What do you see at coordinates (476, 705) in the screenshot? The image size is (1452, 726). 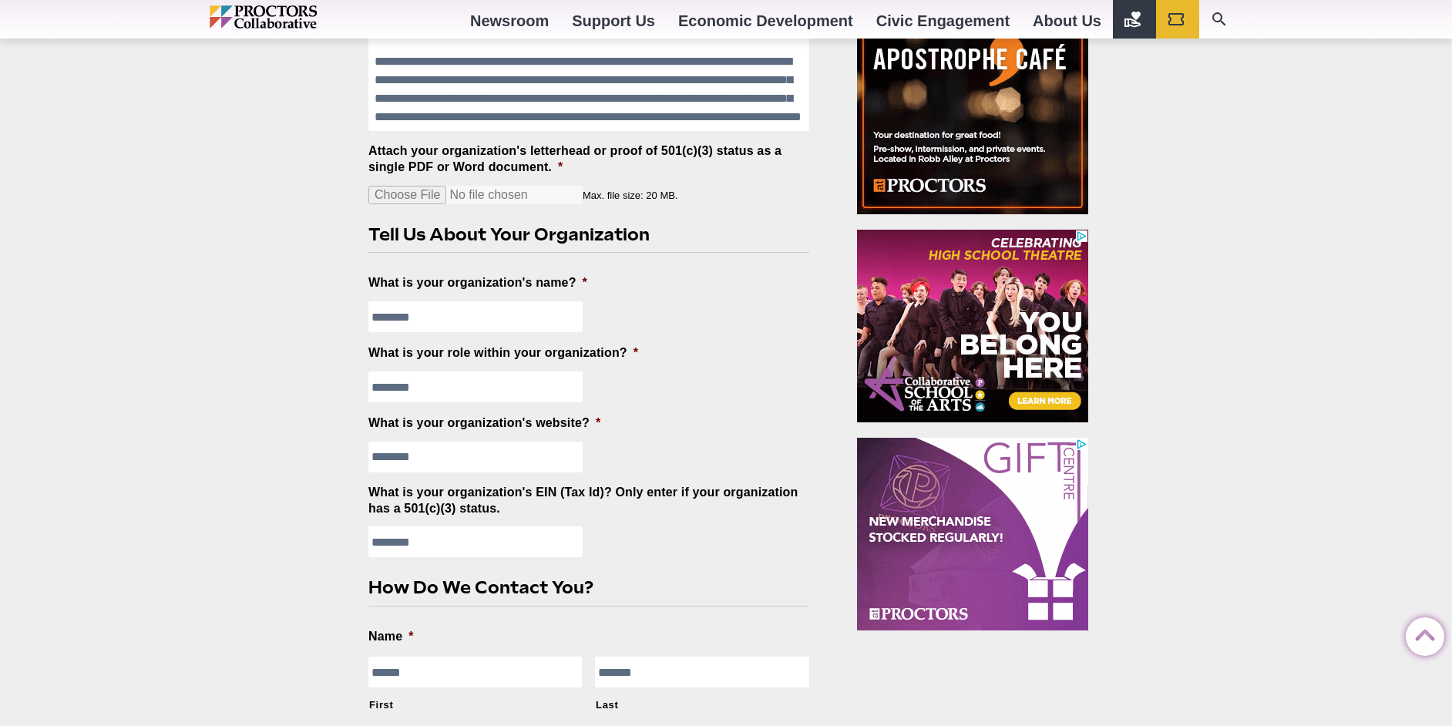 I see `label: First` at bounding box center [476, 705].